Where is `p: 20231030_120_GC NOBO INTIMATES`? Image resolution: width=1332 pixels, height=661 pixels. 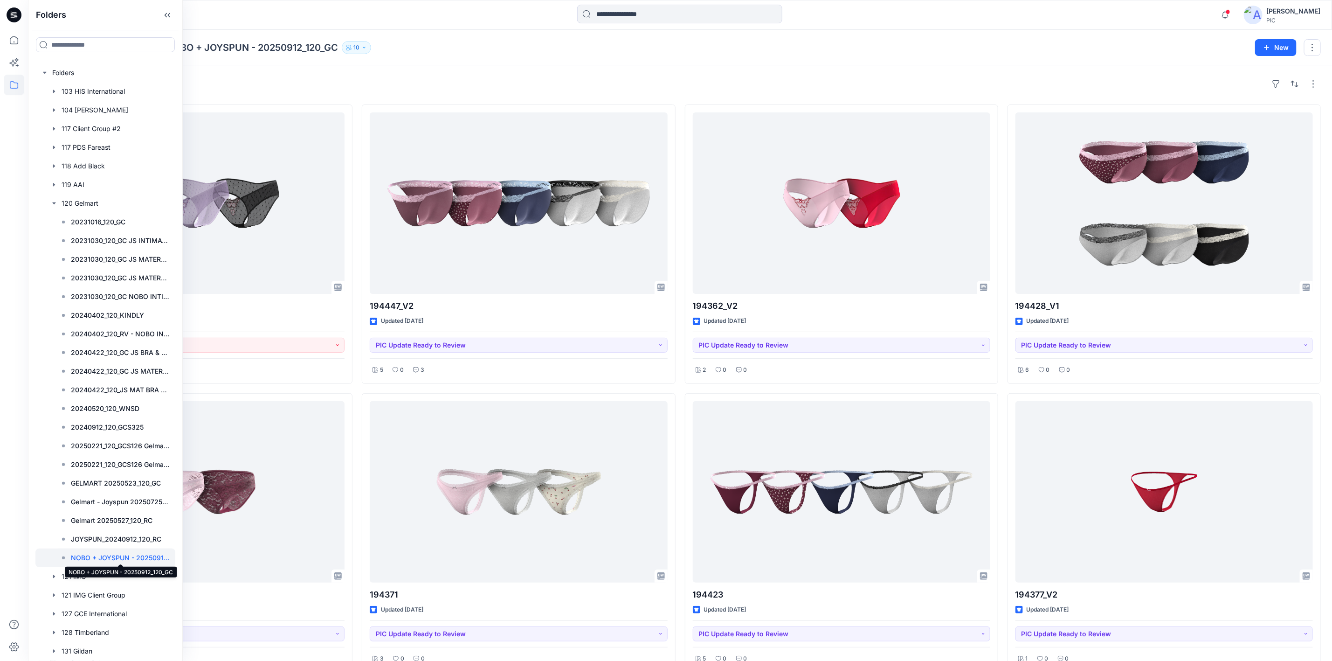
p: 20231030_120_GC NOBO INTIMATES is located at coordinates (120, 297).